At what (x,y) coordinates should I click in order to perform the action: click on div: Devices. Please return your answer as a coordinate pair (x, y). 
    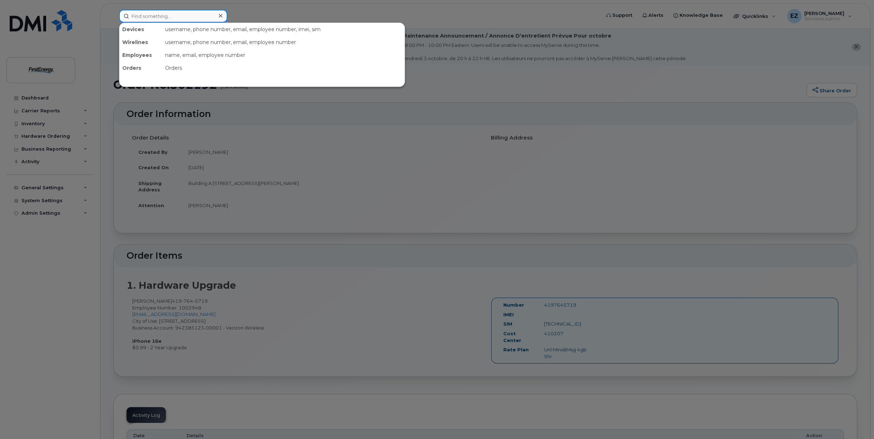
    Looking at the image, I should click on (141, 29).